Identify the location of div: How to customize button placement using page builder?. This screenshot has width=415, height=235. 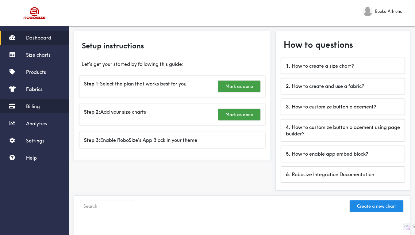
(343, 131).